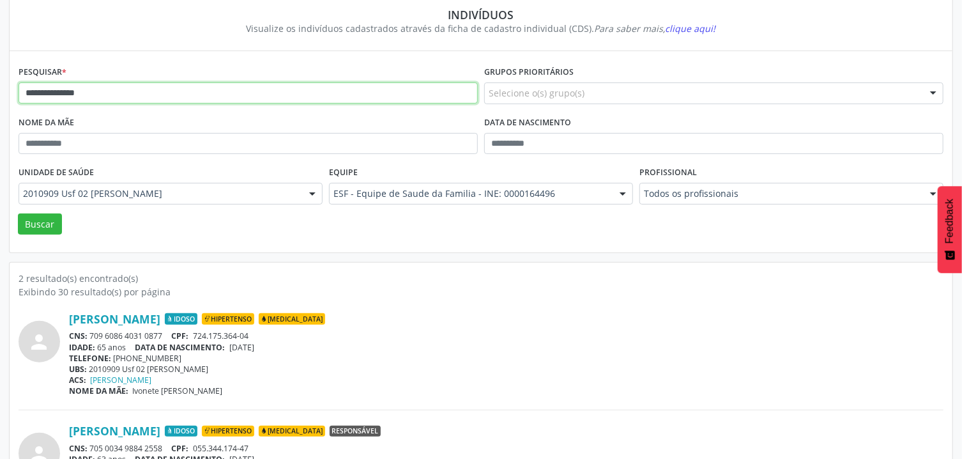  I want to click on label: Pesquisar, so click(42, 72).